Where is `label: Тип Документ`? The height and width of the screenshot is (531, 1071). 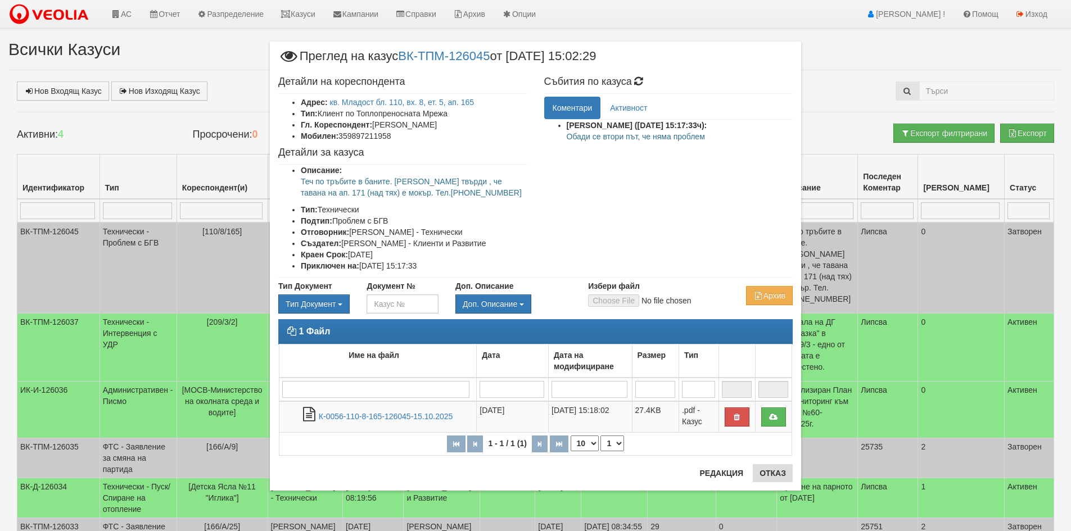
label: Тип Документ is located at coordinates (305, 286).